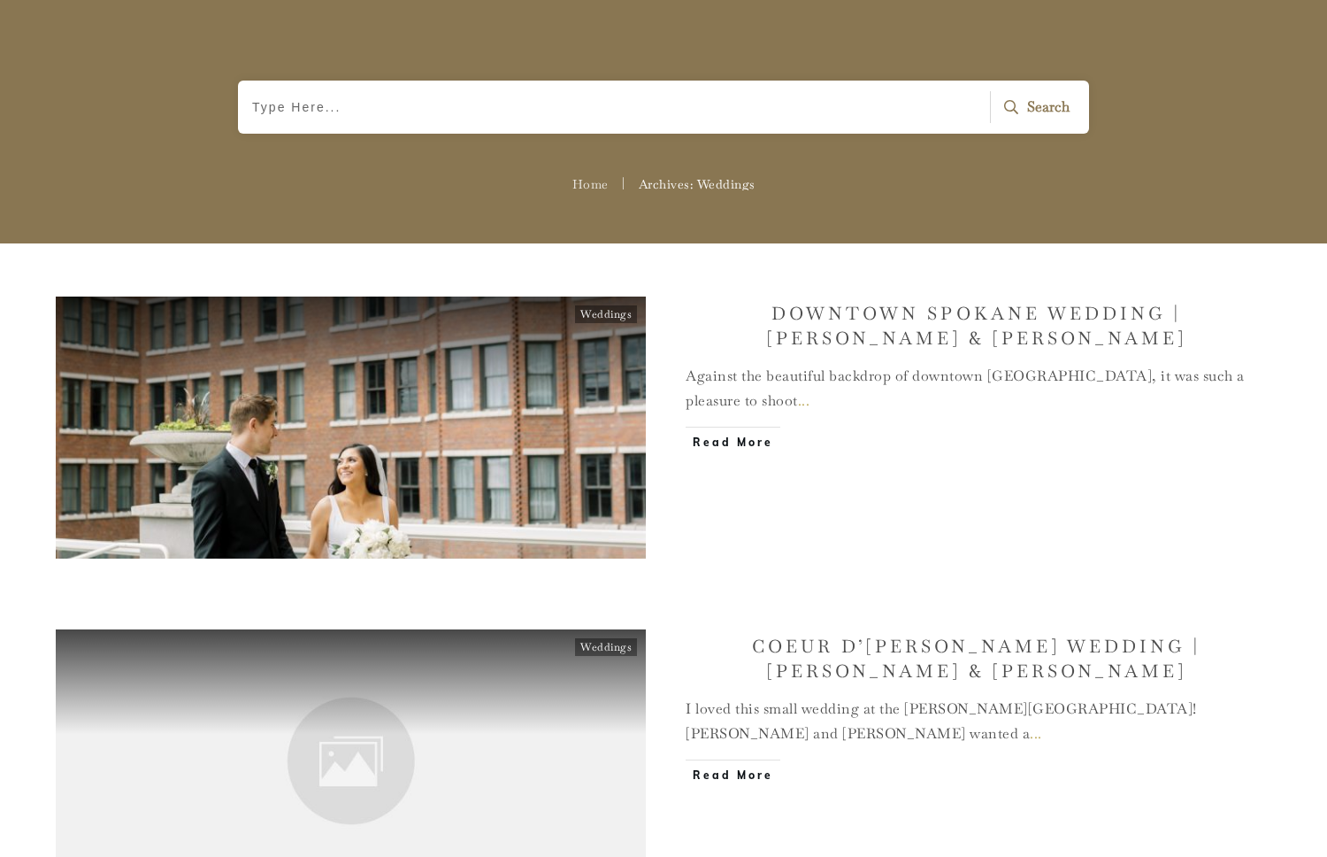  Describe the element at coordinates (619, 107) in the screenshot. I see `input: Type Here...` at that location.